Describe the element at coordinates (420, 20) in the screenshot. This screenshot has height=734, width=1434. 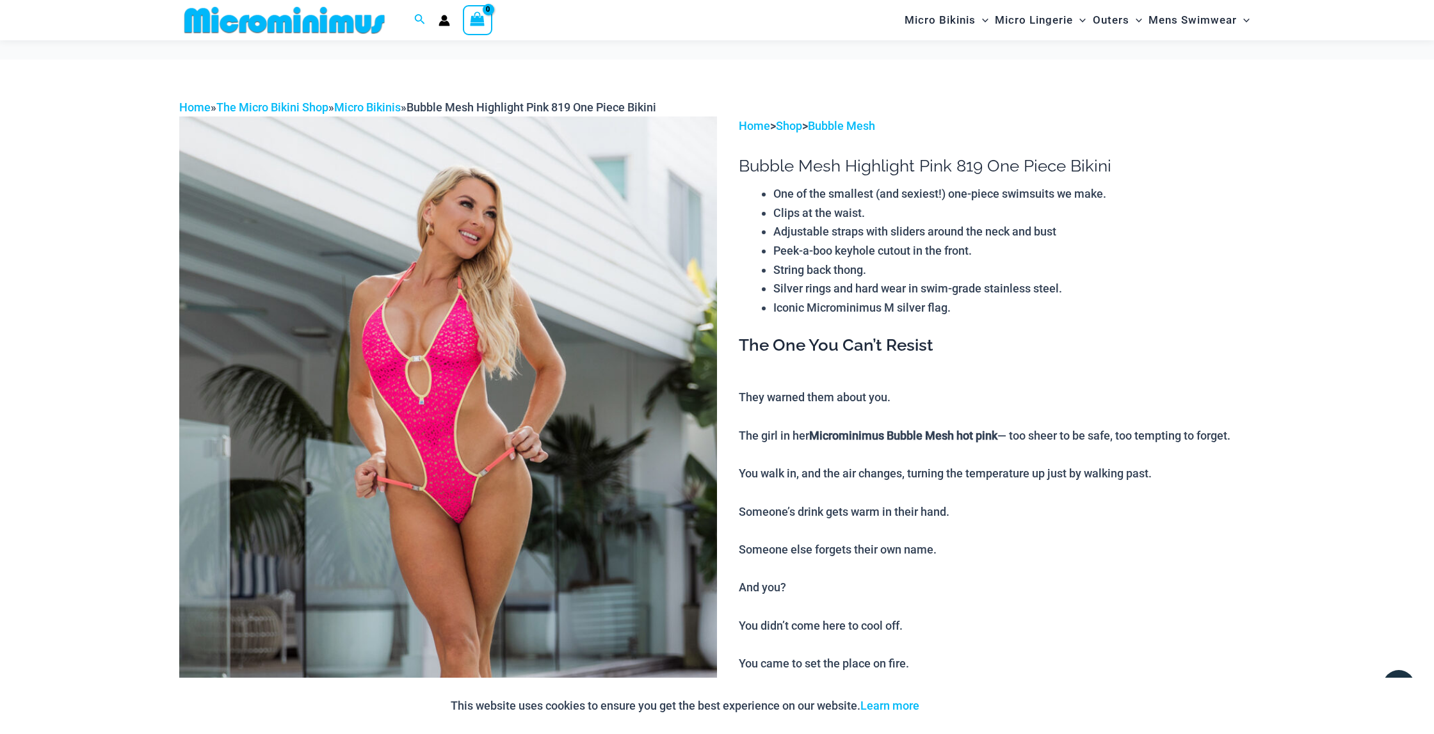
I see `a: Search icon link` at that location.